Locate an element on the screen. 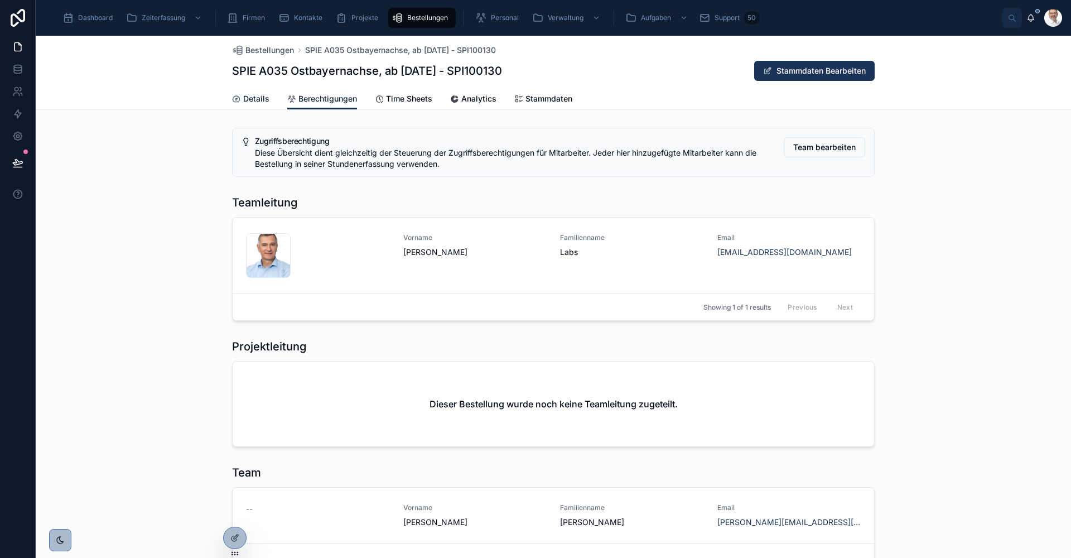  span: Team bearbeiten is located at coordinates (825, 147).